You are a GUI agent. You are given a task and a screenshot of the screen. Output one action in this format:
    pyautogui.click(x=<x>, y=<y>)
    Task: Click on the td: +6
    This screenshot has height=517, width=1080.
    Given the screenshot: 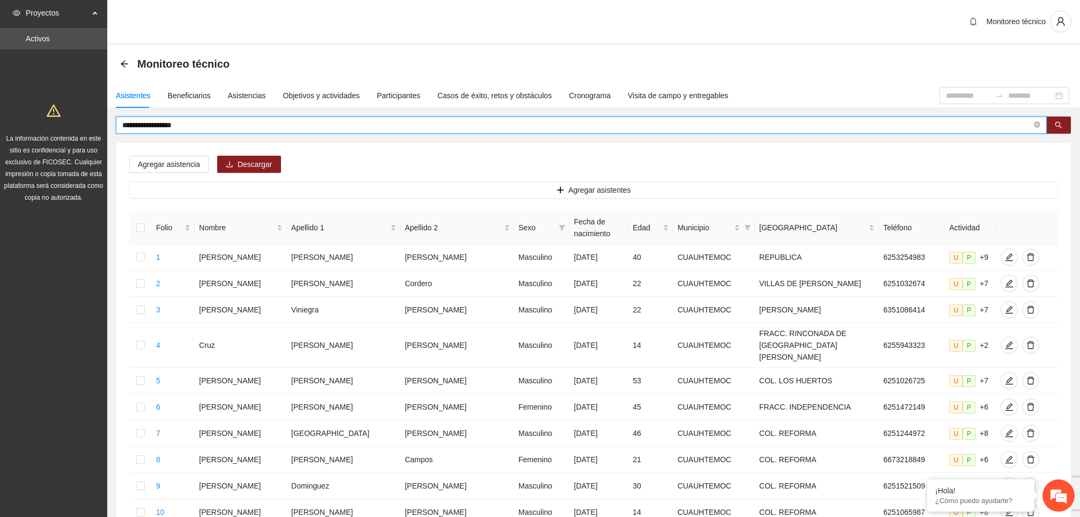 What is the action you would take?
    pyautogui.click(x=970, y=407)
    